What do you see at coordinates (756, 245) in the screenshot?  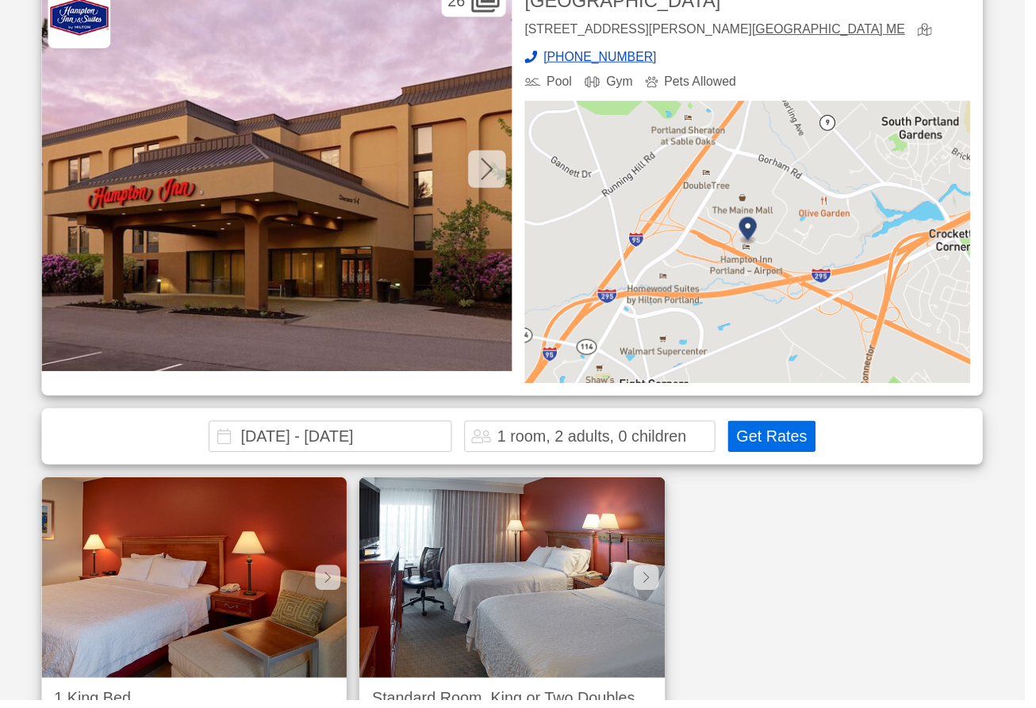 I see `img: map` at bounding box center [756, 245].